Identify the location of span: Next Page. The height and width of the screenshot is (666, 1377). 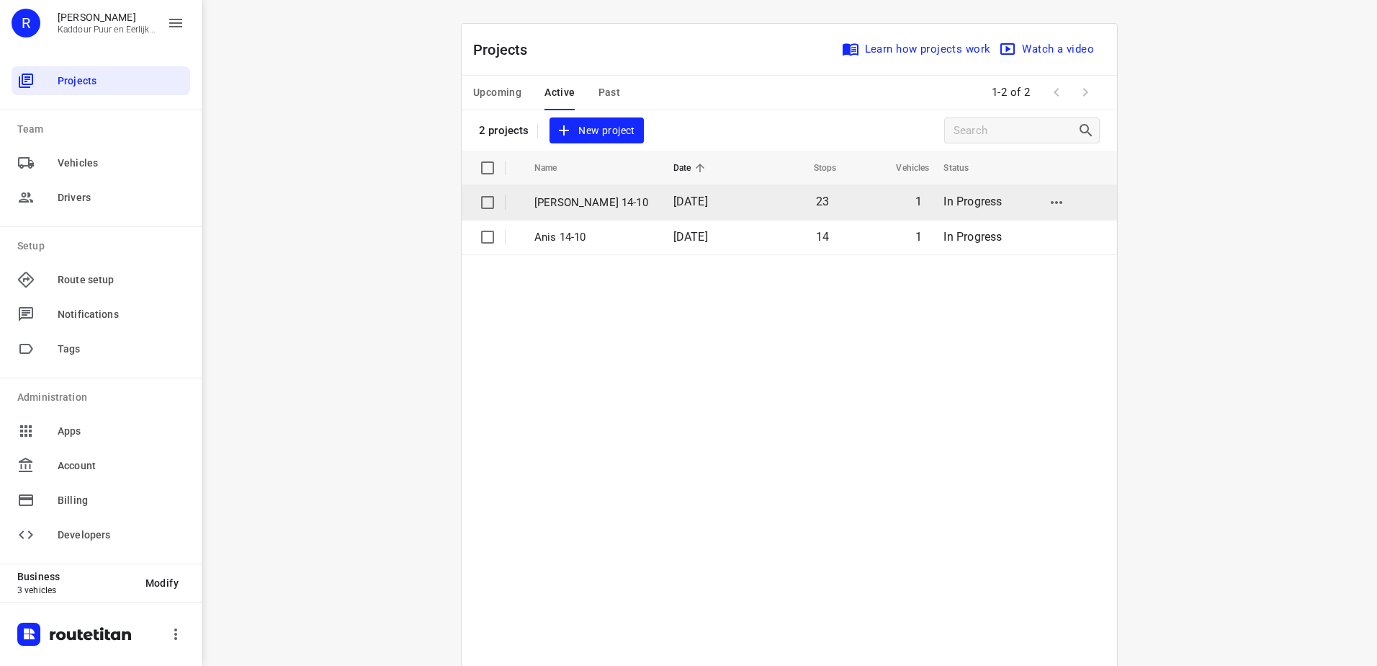
(1086, 92).